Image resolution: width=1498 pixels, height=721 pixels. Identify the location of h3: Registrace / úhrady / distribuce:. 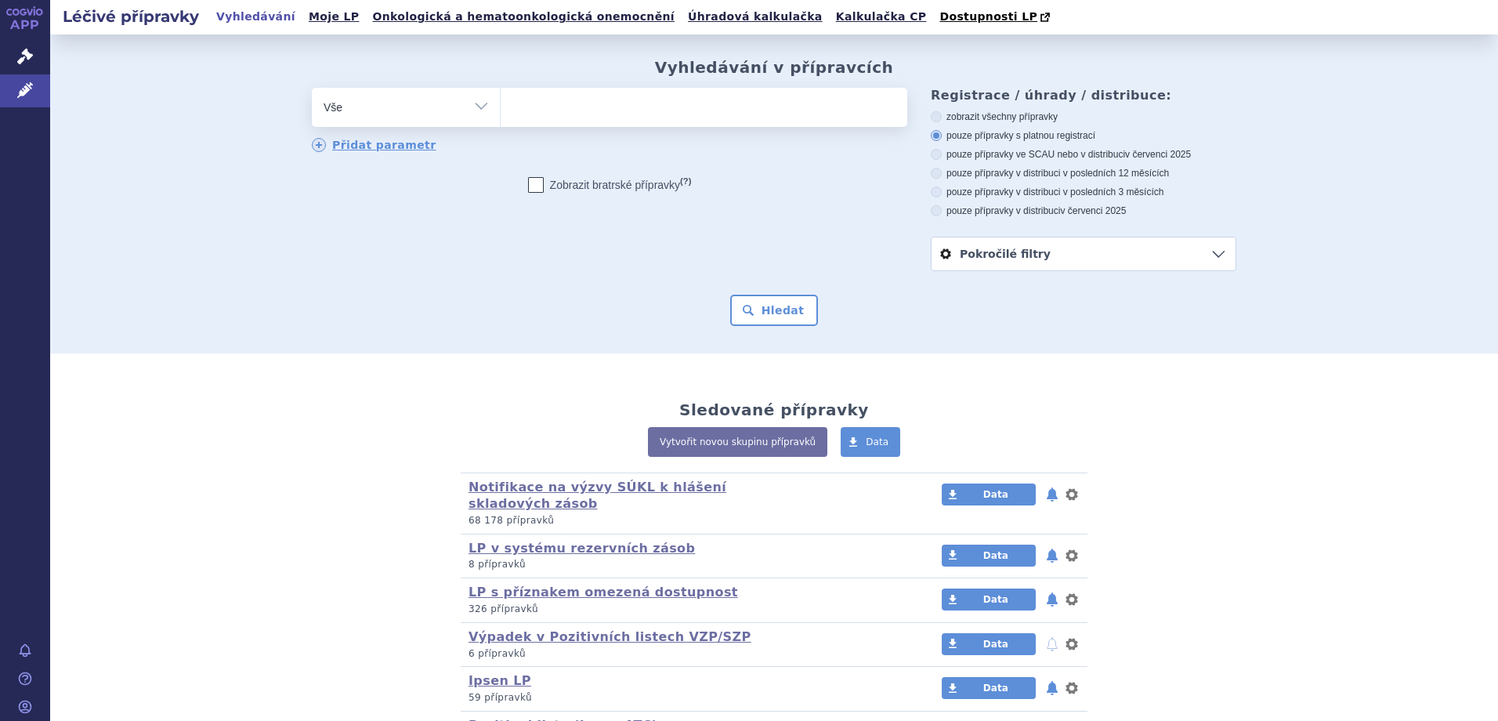
(1083, 95).